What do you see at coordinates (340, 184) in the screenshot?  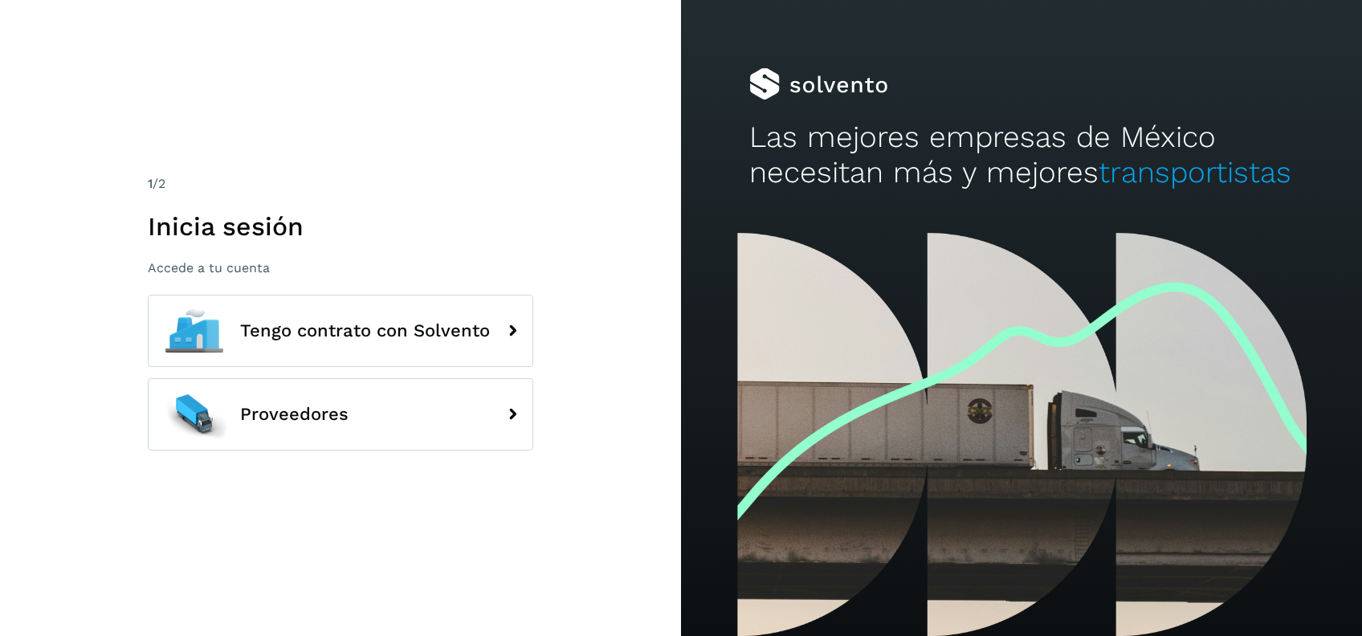 I see `div: /2` at bounding box center [340, 184].